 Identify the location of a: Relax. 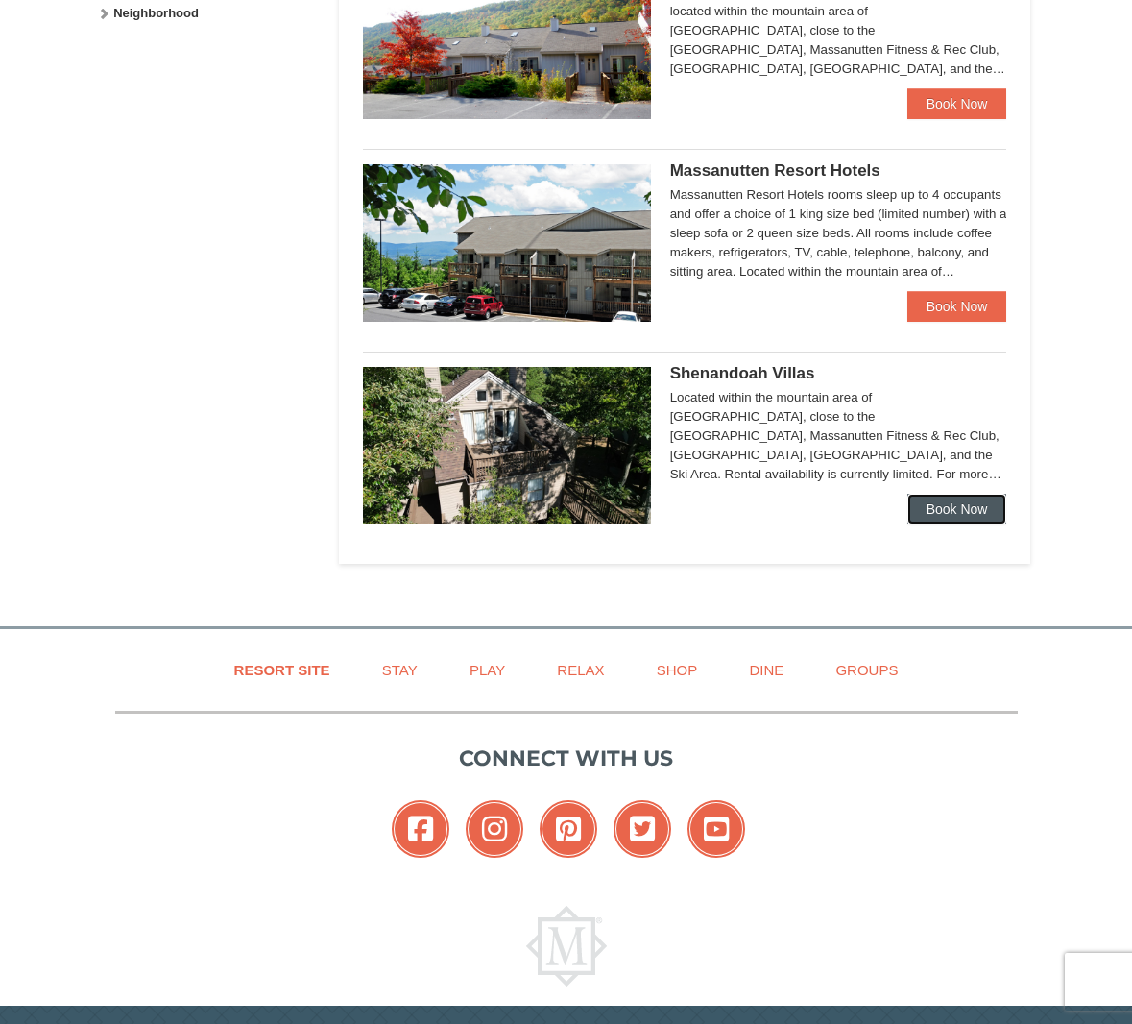
(580, 669).